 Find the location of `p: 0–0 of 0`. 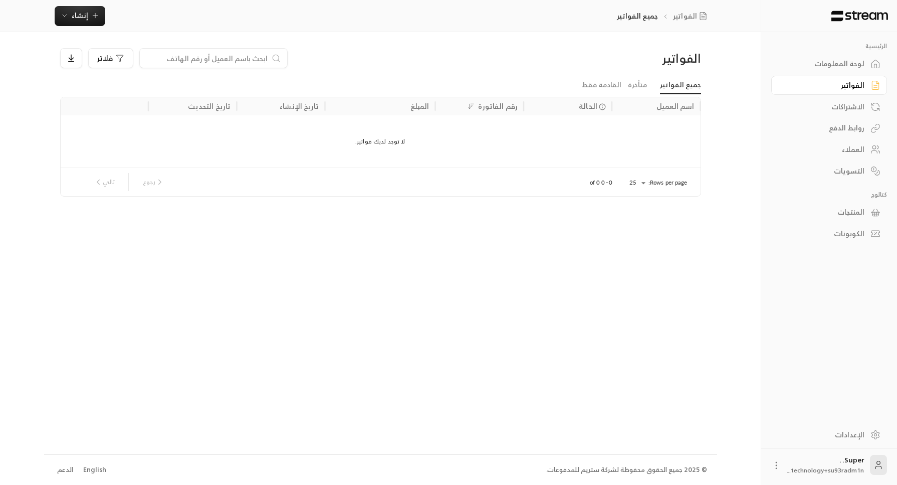

p: 0–0 of 0 is located at coordinates (601, 182).